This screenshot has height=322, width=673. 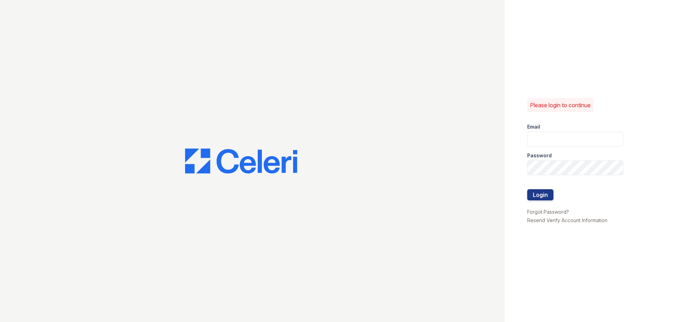 I want to click on p: Please login to continue, so click(x=560, y=105).